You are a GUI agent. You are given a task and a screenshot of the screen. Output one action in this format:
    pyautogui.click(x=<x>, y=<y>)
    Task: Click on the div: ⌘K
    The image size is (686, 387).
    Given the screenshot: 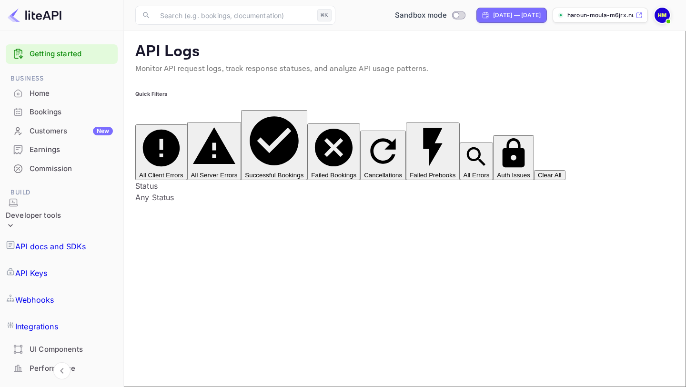 What is the action you would take?
    pyautogui.click(x=324, y=15)
    